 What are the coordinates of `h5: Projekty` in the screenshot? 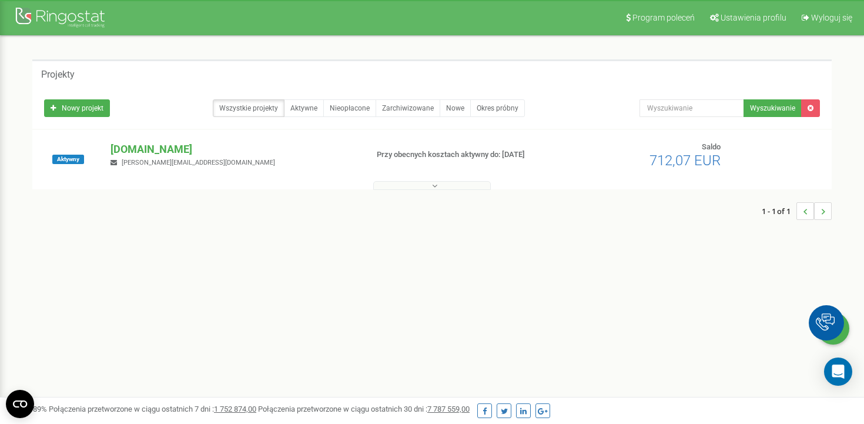 It's located at (58, 75).